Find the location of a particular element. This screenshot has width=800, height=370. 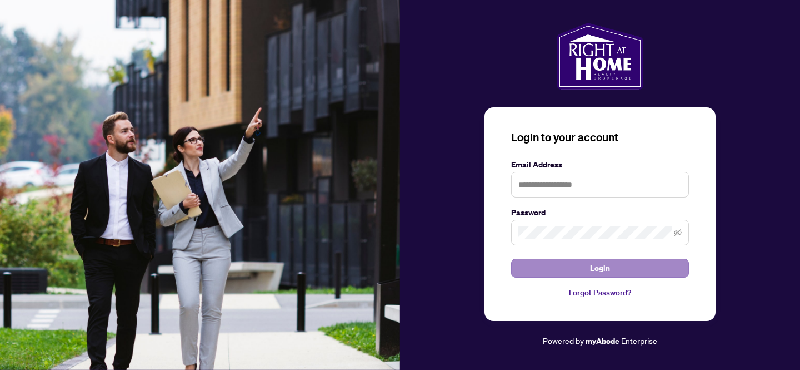

span: Enterprise is located at coordinates (639, 340).